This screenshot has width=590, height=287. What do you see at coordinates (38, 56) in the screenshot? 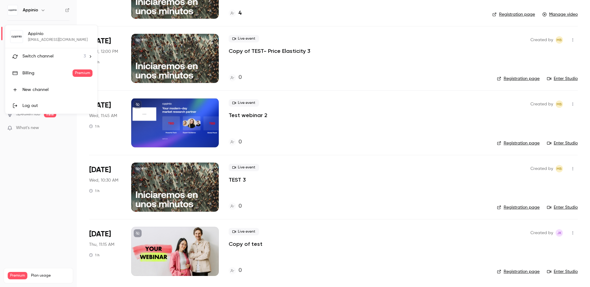
I see `span: Switch channel` at bounding box center [38, 56].